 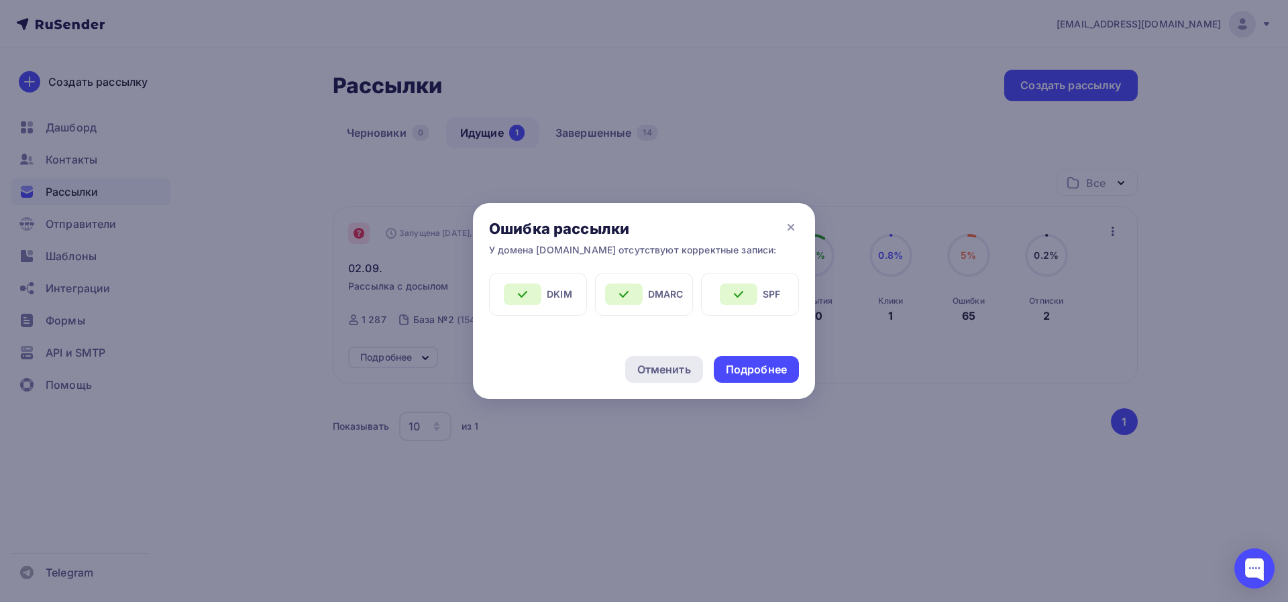 I want to click on span: SPF, so click(x=771, y=294).